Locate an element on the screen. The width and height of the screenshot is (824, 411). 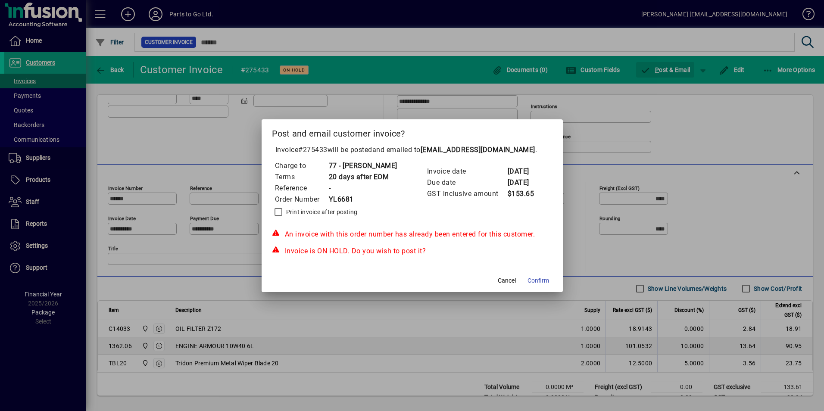
span: Cancel is located at coordinates (507, 281).